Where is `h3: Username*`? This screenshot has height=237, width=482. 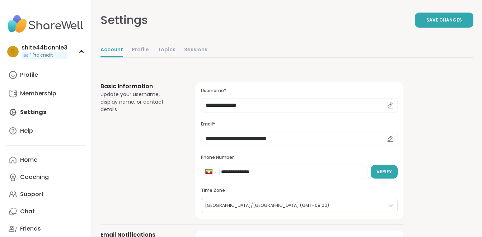 h3: Username* is located at coordinates (299, 91).